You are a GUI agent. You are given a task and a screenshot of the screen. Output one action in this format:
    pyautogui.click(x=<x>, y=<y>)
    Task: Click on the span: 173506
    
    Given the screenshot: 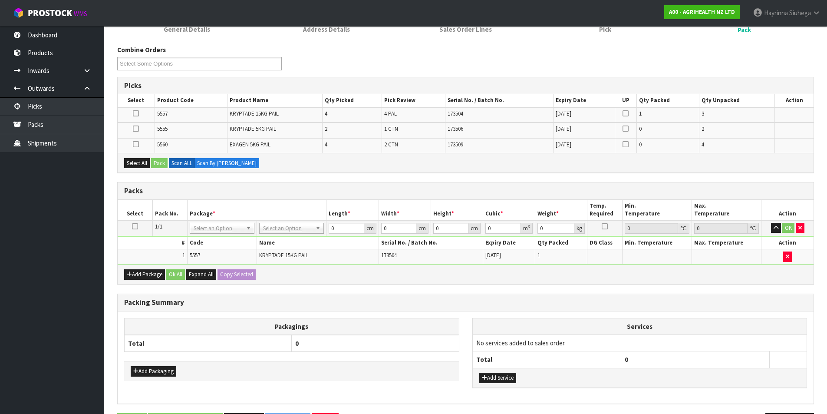 What is the action you would take?
    pyautogui.click(x=455, y=128)
    